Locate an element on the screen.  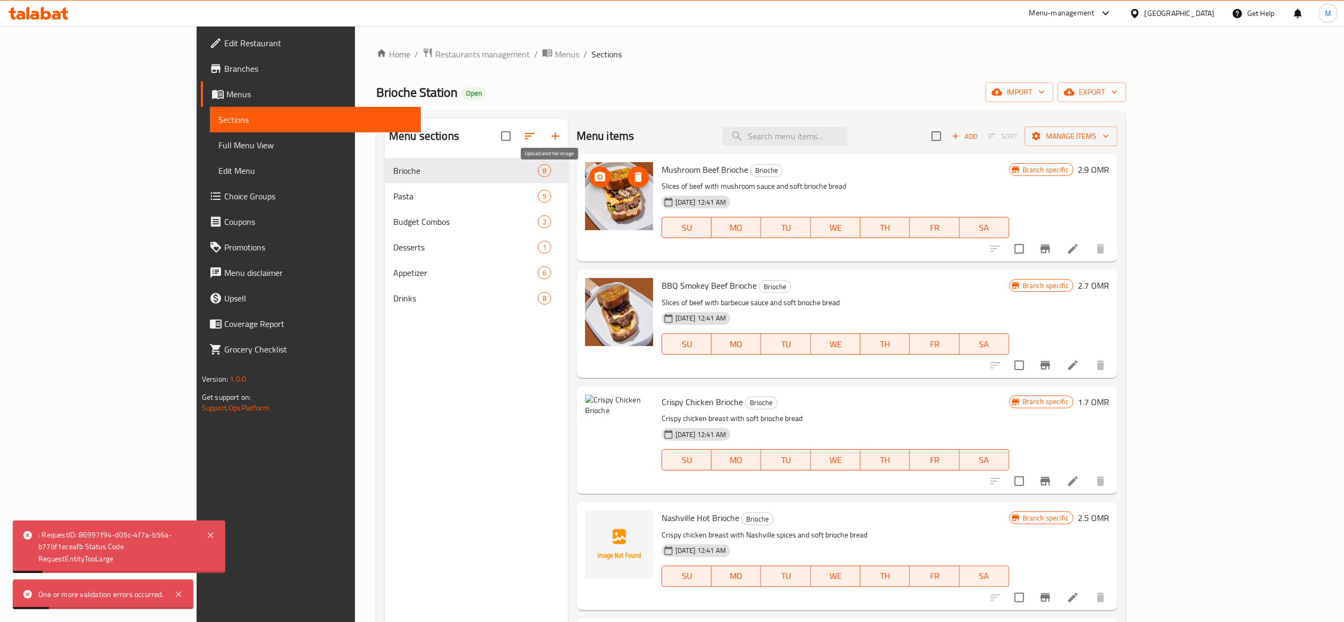
button: export is located at coordinates (1091, 92).